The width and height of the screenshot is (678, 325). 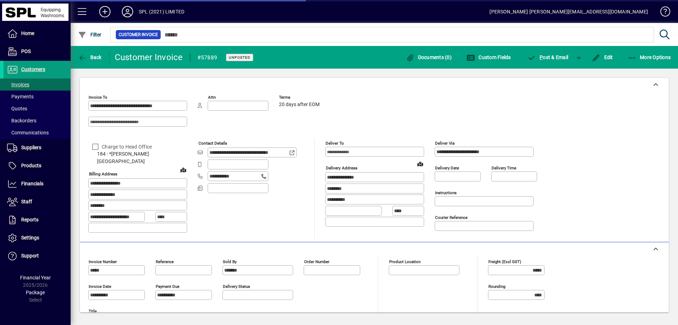 What do you see at coordinates (663, 13) in the screenshot?
I see `a: Knowledge Base` at bounding box center [663, 13].